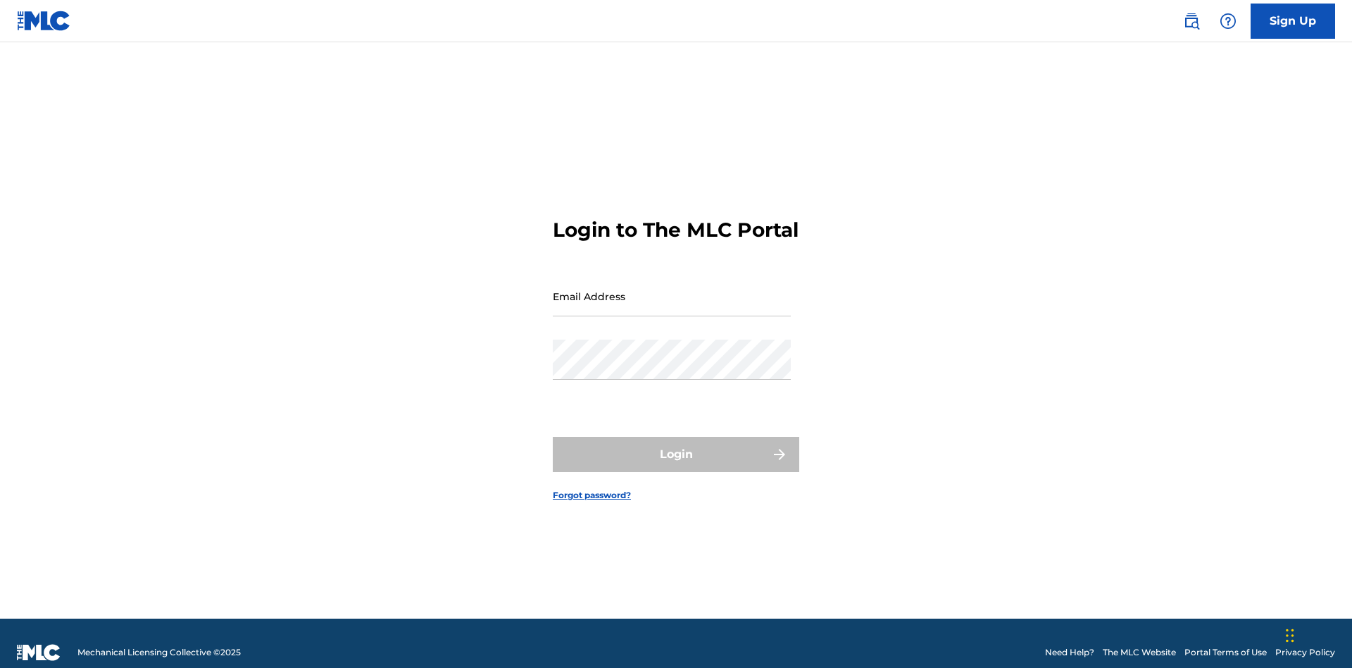 The image size is (1352, 668). Describe the element at coordinates (1290, 635) in the screenshot. I see `div: Drag` at that location.